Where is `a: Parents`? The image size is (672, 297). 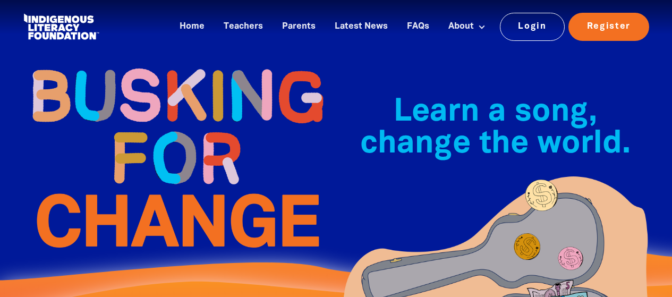 a: Parents is located at coordinates (298, 27).